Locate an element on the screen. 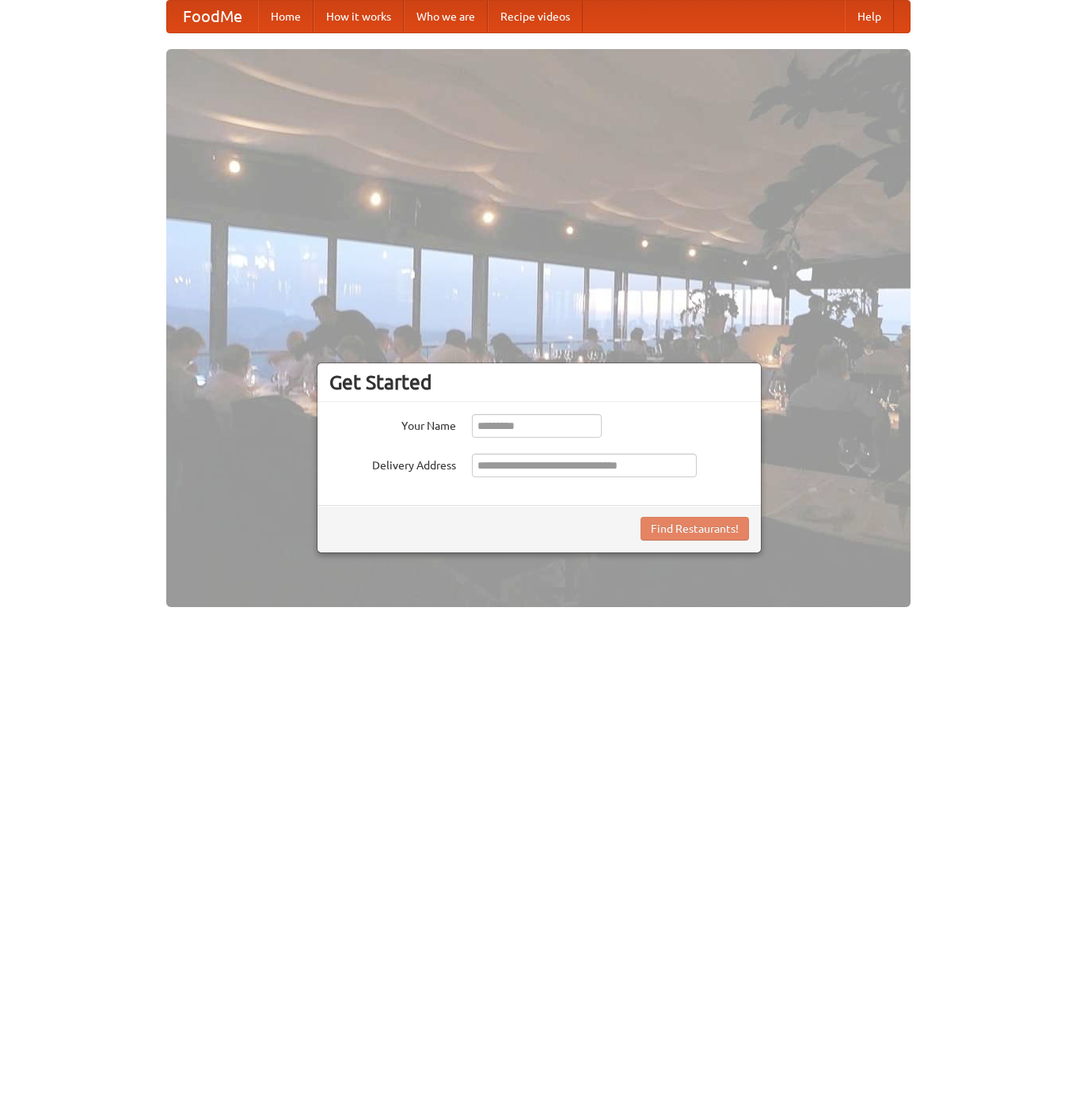 The width and height of the screenshot is (1076, 1120). label: Your Name is located at coordinates (393, 424).